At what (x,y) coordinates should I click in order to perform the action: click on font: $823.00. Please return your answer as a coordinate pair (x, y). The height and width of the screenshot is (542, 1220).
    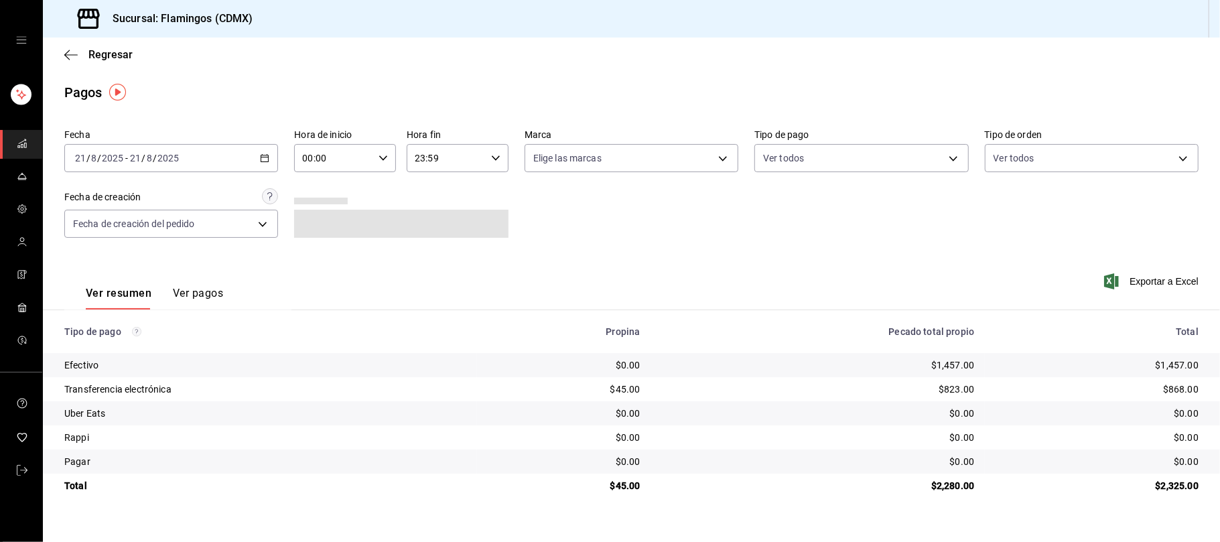
    Looking at the image, I should click on (956, 389).